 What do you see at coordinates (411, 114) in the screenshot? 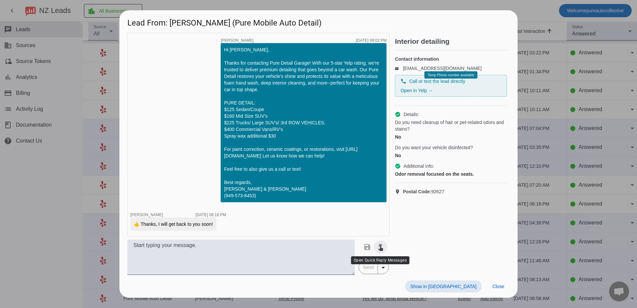
I see `span: Details:` at bounding box center [411, 114].